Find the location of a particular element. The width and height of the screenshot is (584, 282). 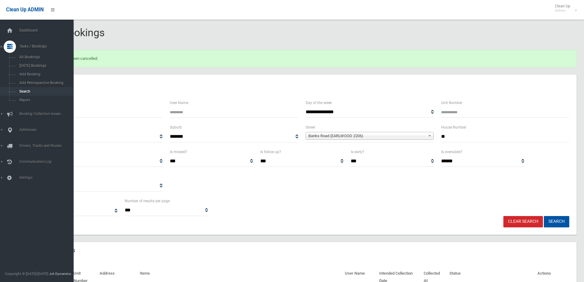

label: Is follow up? is located at coordinates (271, 152).